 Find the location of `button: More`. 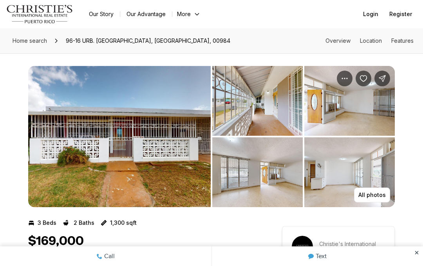

button: More is located at coordinates (189, 14).